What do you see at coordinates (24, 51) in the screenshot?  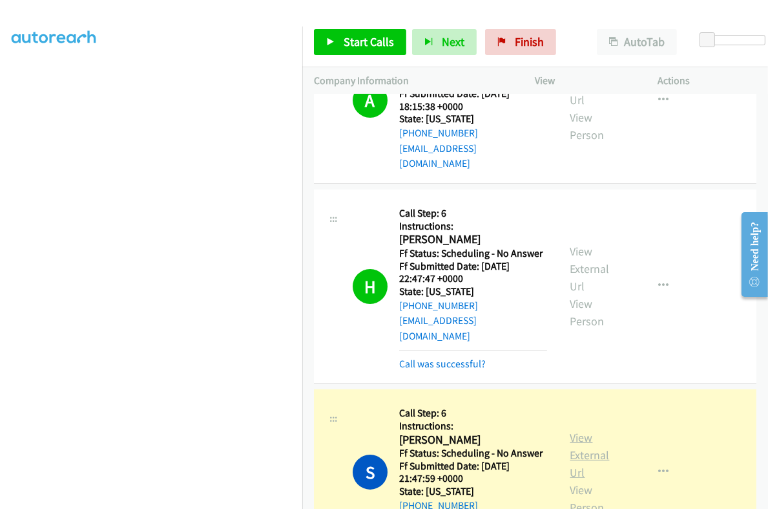 I see `div: Open Resource Center` at bounding box center [24, 51].